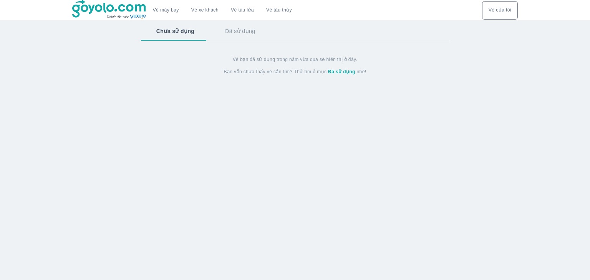 The image size is (590, 280). What do you see at coordinates (166, 10) in the screenshot?
I see `a: Vé máy bay` at bounding box center [166, 10].